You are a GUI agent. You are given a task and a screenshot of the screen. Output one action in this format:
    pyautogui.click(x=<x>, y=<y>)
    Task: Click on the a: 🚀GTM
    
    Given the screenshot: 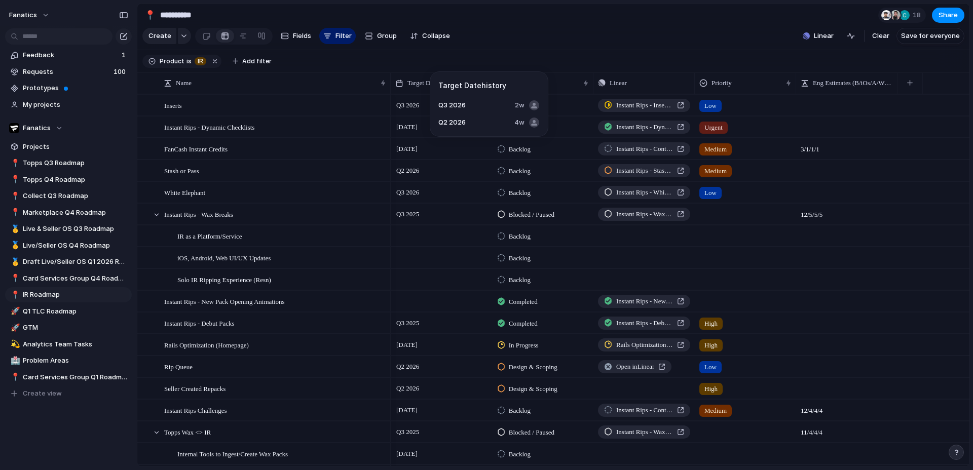 What is the action you would take?
    pyautogui.click(x=68, y=328)
    